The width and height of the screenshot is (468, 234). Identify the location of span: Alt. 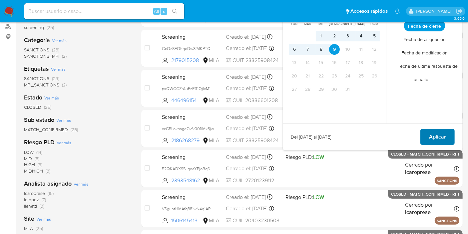
(157, 11).